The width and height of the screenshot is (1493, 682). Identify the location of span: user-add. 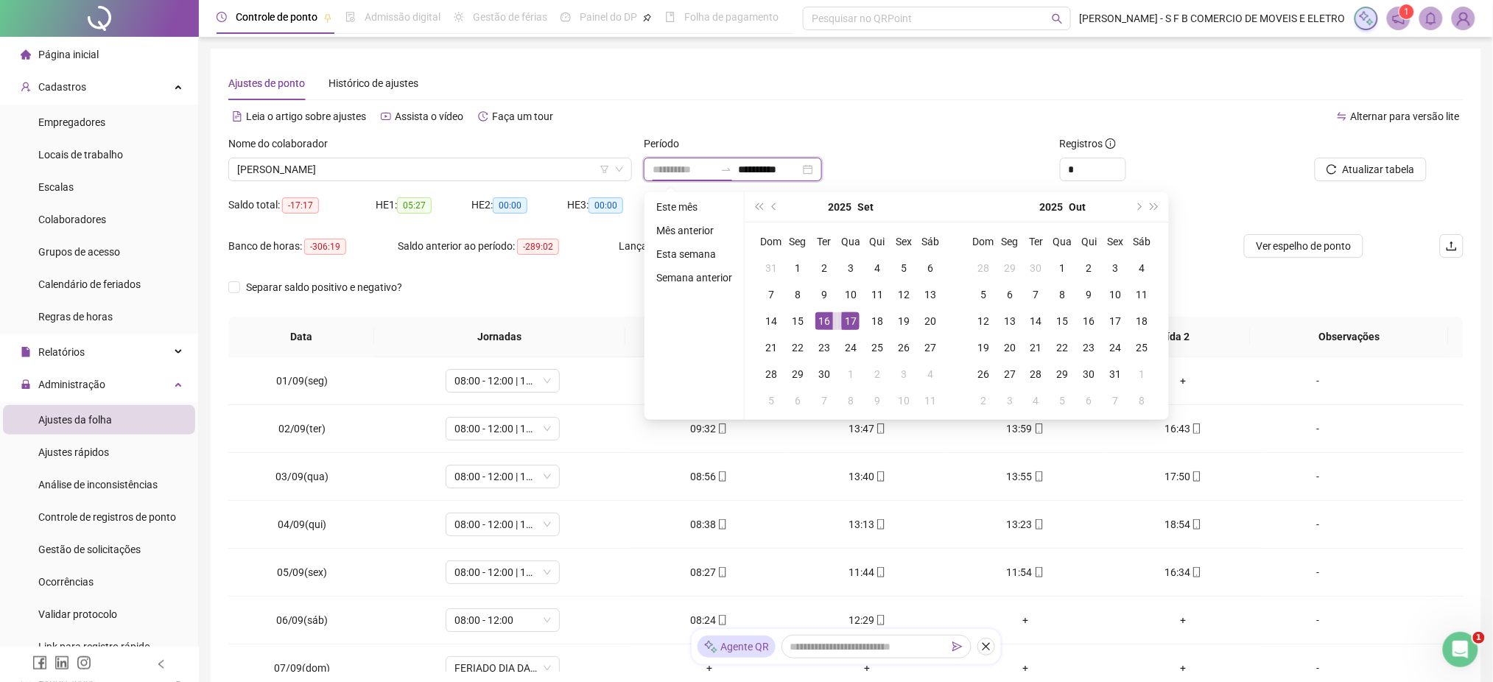
(26, 87).